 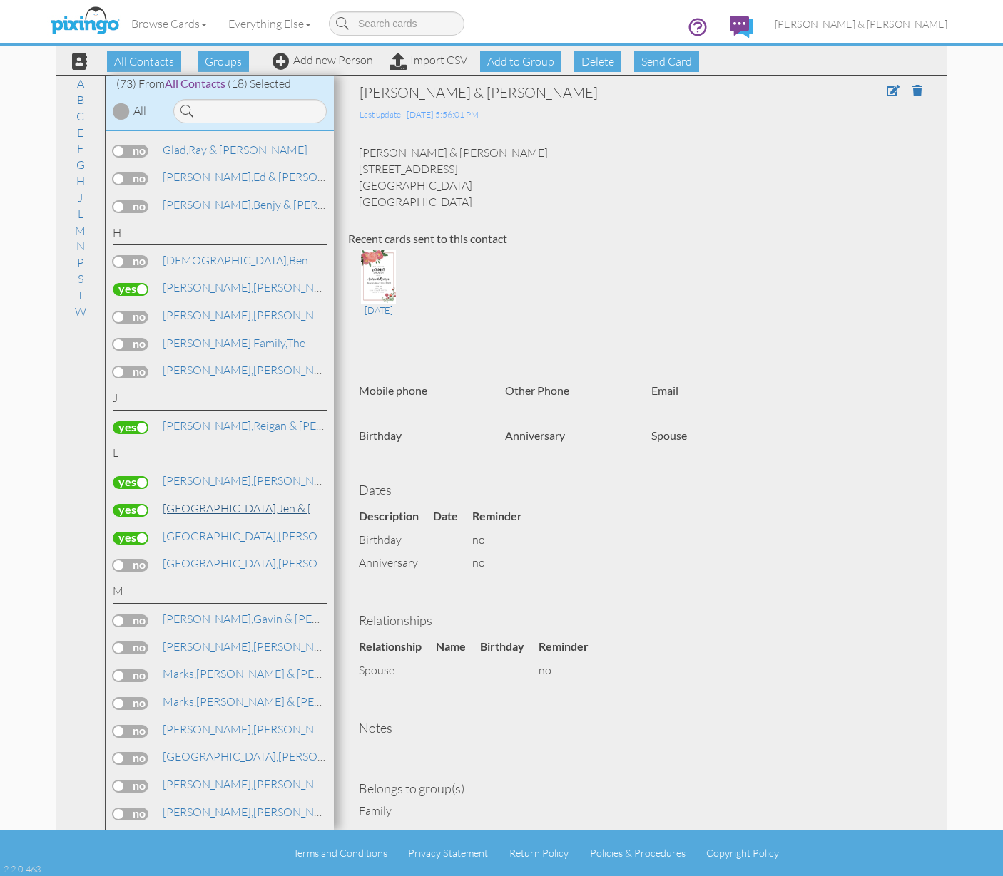 I want to click on th: Birthday, so click(x=509, y=647).